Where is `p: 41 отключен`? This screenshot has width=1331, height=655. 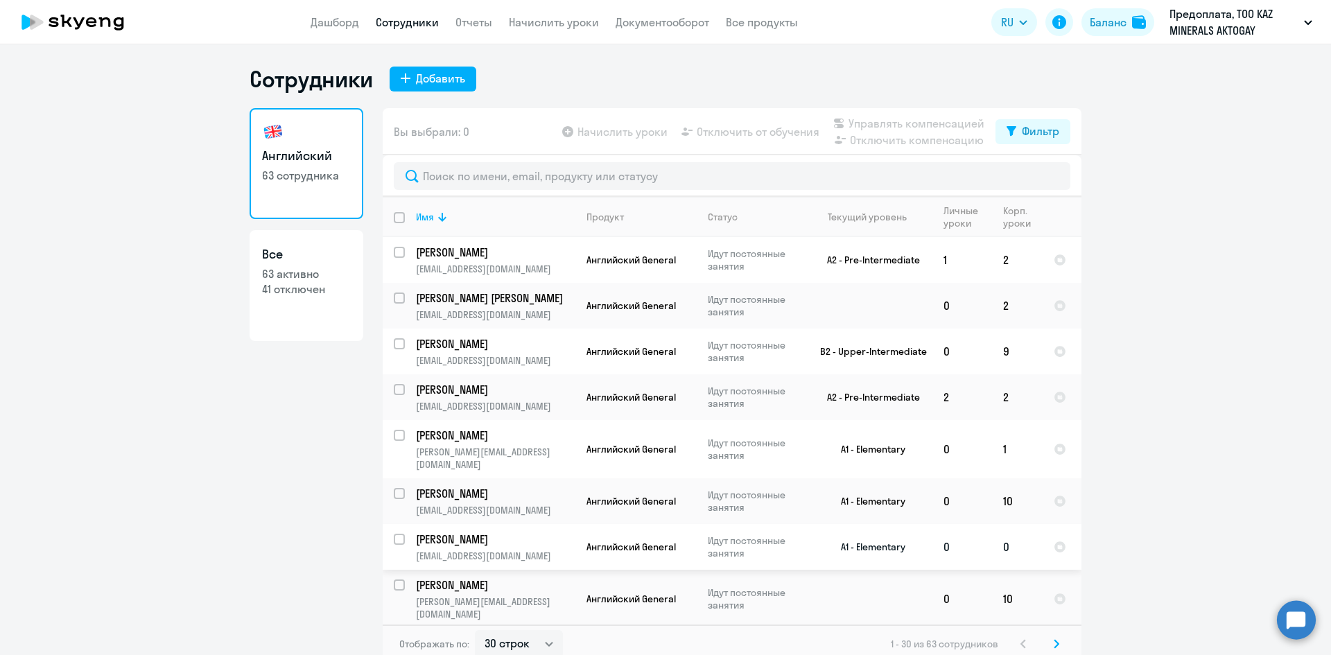
p: 41 отключен is located at coordinates (306, 289).